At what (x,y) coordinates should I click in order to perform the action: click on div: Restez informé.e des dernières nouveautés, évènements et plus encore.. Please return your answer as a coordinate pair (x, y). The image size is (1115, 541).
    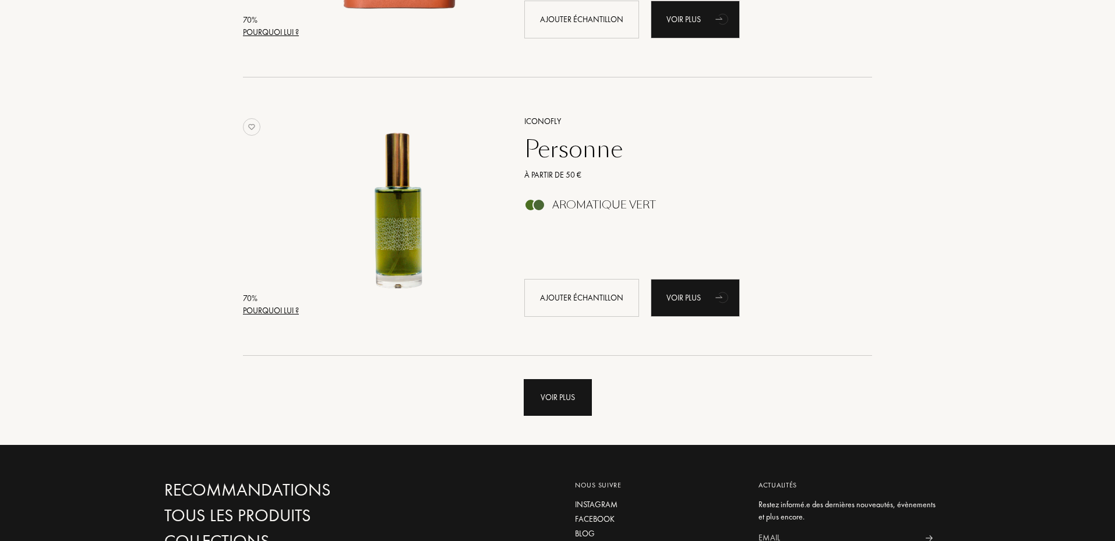
    Looking at the image, I should click on (850, 511).